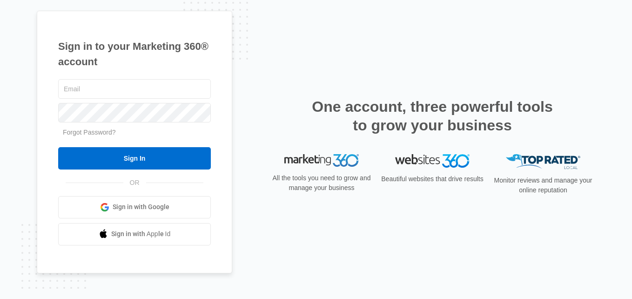  I want to click on p: Beautiful websites that drive results, so click(432, 179).